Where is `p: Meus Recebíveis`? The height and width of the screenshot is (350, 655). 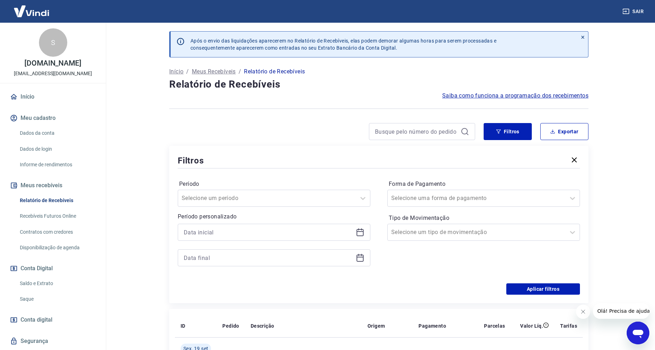
p: Meus Recebíveis is located at coordinates (214, 72).